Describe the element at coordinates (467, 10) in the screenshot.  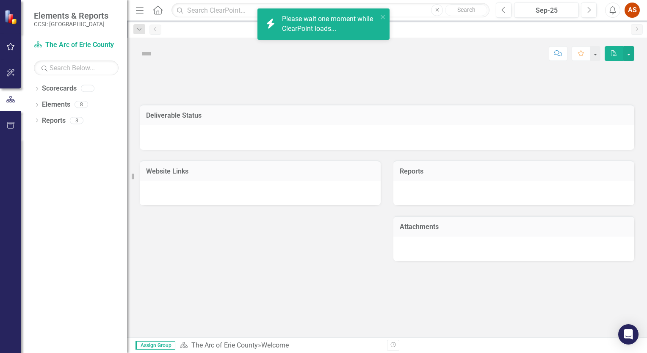
I see `span: Search` at that location.